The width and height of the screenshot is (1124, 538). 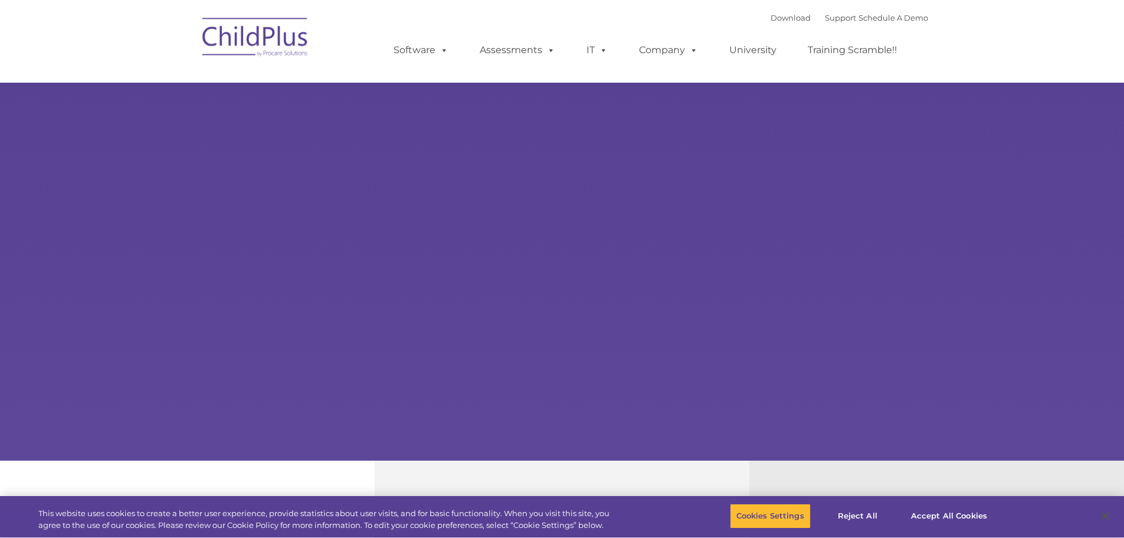 What do you see at coordinates (421, 50) in the screenshot?
I see `a: Software` at bounding box center [421, 50].